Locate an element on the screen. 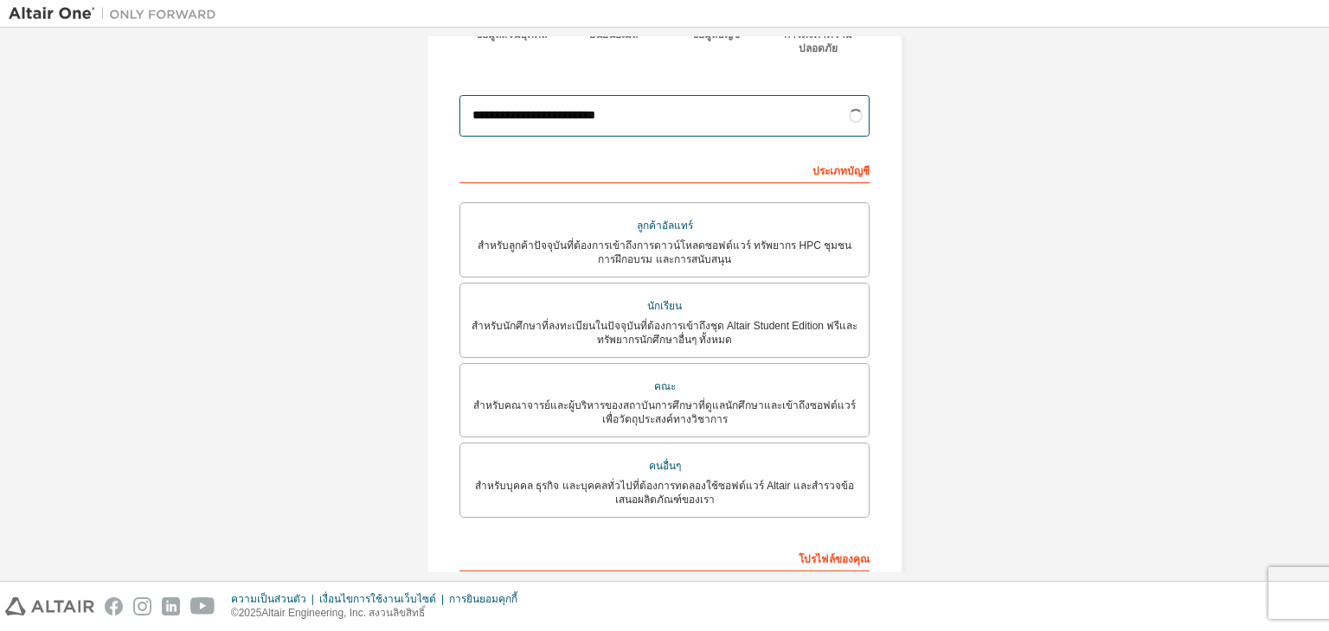 The width and height of the screenshot is (1329, 631). img: altair_logo.svg is located at coordinates (49, 606).